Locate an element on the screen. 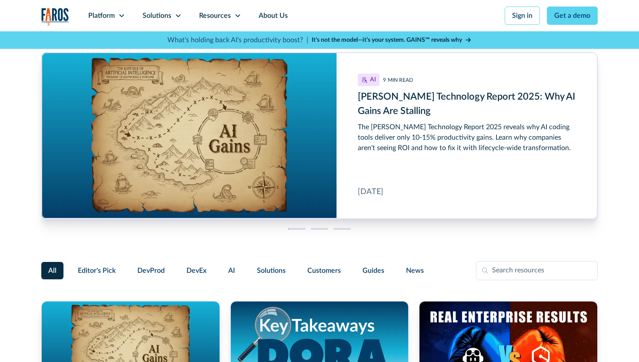  form: Filter Form is located at coordinates (320, 271).